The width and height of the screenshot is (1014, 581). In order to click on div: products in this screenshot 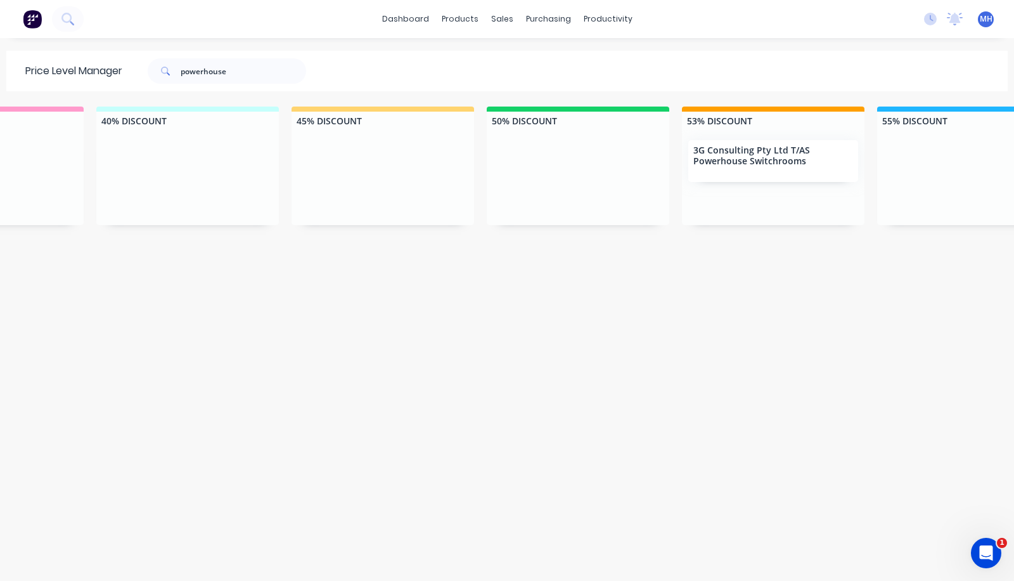, I will do `click(460, 19)`.